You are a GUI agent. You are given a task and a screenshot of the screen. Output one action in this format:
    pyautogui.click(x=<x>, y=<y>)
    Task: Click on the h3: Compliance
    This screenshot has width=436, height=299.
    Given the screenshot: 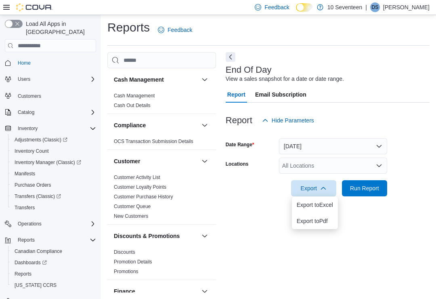 What is the action you would take?
    pyautogui.click(x=130, y=125)
    